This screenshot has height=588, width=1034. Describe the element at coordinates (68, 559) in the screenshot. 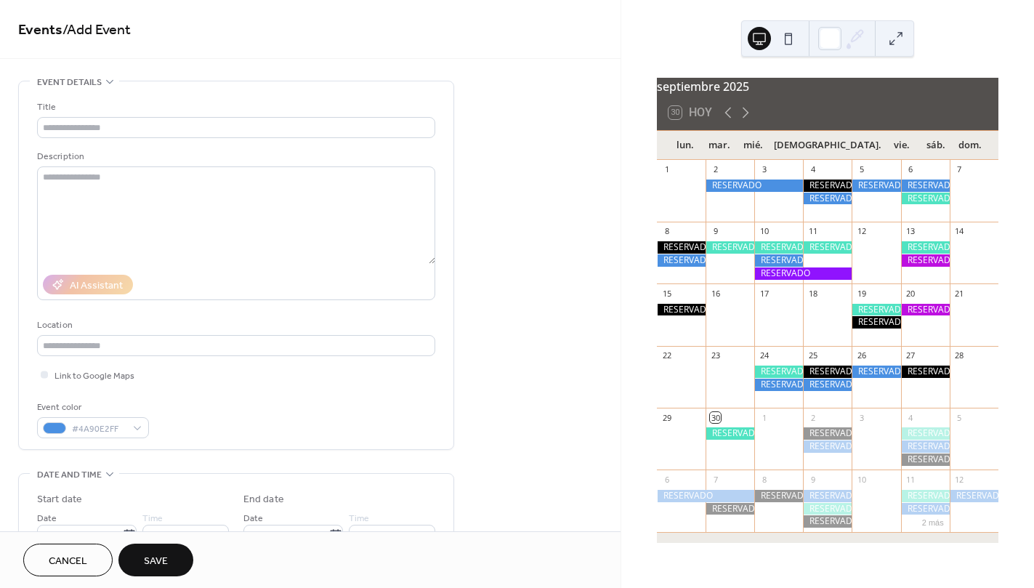

I see `a: Cancel` at that location.